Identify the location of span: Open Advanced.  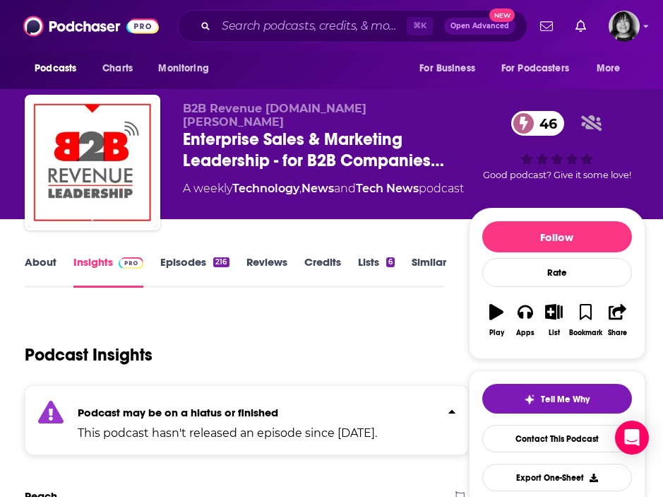
(480, 26).